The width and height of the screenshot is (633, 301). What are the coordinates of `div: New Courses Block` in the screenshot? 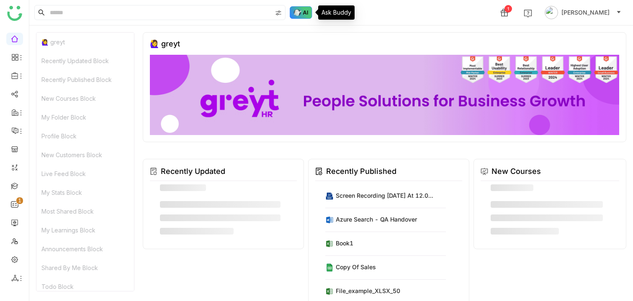 It's located at (85, 98).